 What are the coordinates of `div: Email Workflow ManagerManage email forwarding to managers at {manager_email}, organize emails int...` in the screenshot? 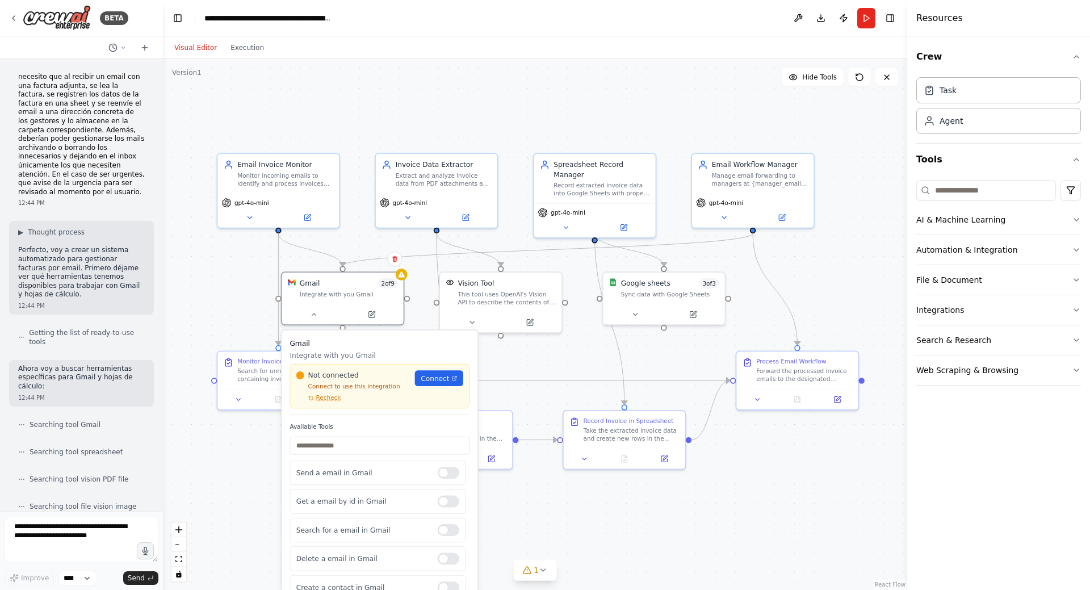 It's located at (753, 190).